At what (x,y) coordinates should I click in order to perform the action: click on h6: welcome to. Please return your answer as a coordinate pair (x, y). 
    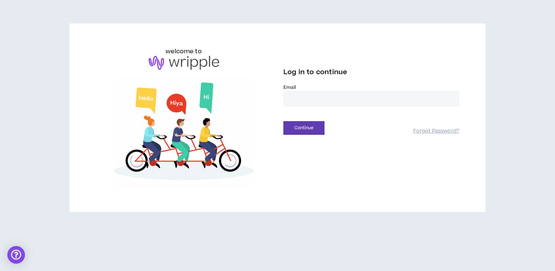
    Looking at the image, I should click on (184, 51).